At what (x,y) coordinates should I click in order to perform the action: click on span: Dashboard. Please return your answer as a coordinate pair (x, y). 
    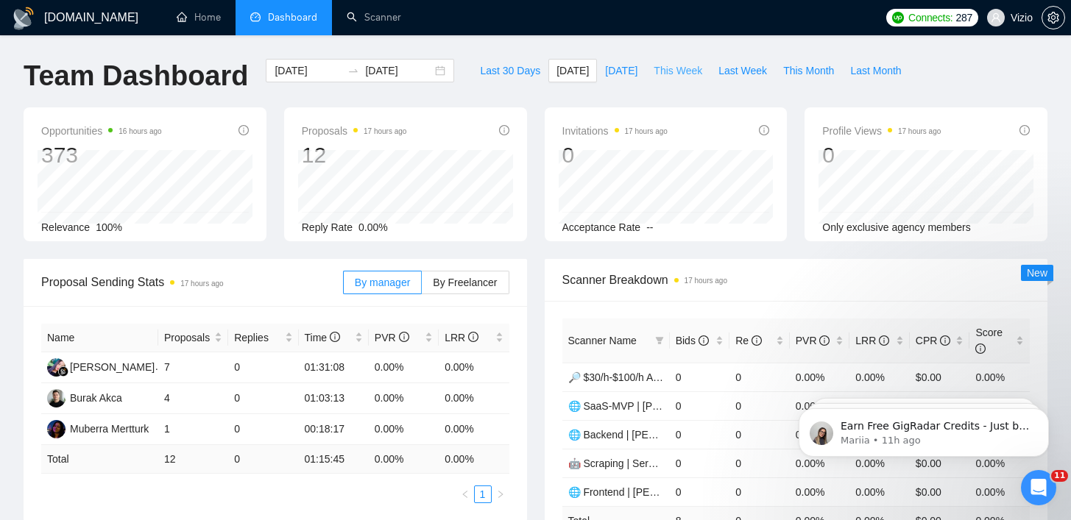
    Looking at the image, I should click on (292, 17).